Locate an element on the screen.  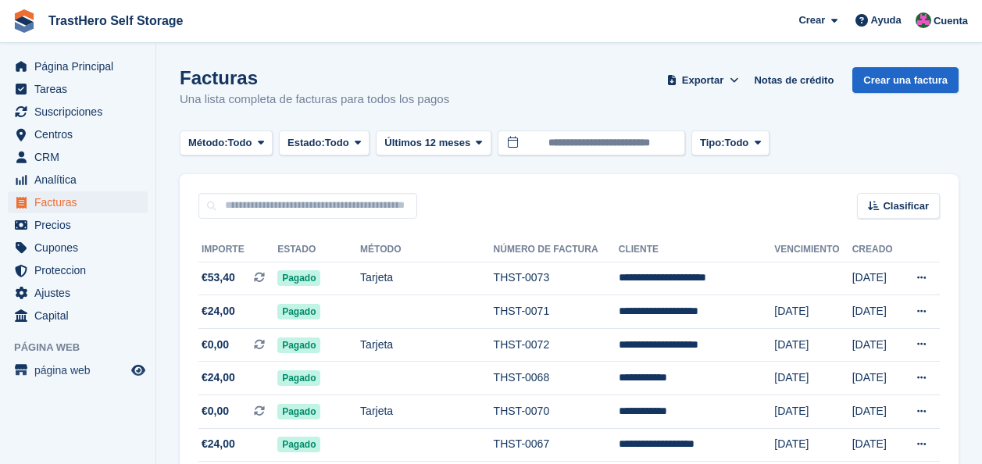
td: THST-0071 is located at coordinates (556, 312).